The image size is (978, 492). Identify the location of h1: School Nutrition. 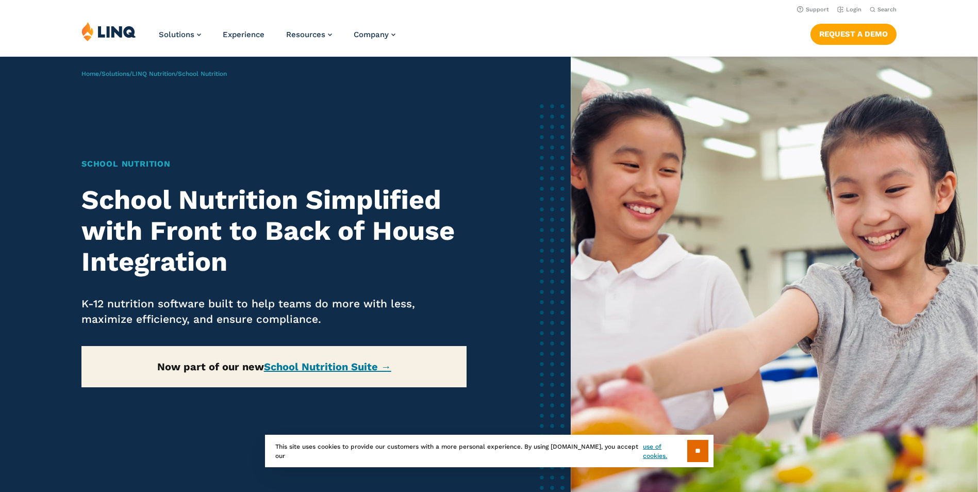
(274, 164).